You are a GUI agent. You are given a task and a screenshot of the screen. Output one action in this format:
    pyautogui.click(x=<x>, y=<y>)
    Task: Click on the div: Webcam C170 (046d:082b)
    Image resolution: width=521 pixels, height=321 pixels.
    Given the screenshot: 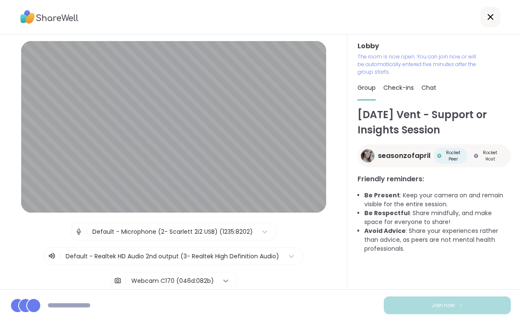 What is the action you would take?
    pyautogui.click(x=172, y=281)
    